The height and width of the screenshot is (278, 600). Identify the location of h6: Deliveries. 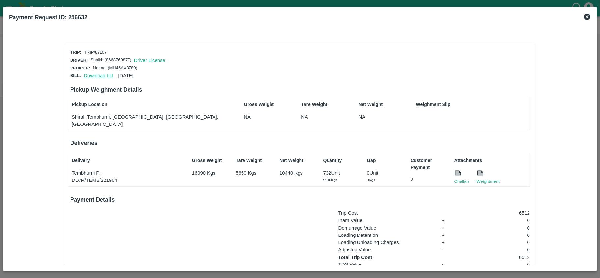
(300, 143).